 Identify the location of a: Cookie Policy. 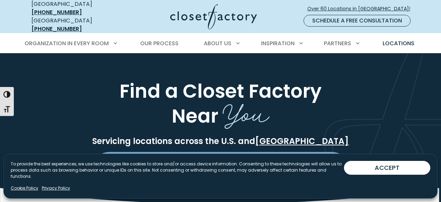
(25, 188).